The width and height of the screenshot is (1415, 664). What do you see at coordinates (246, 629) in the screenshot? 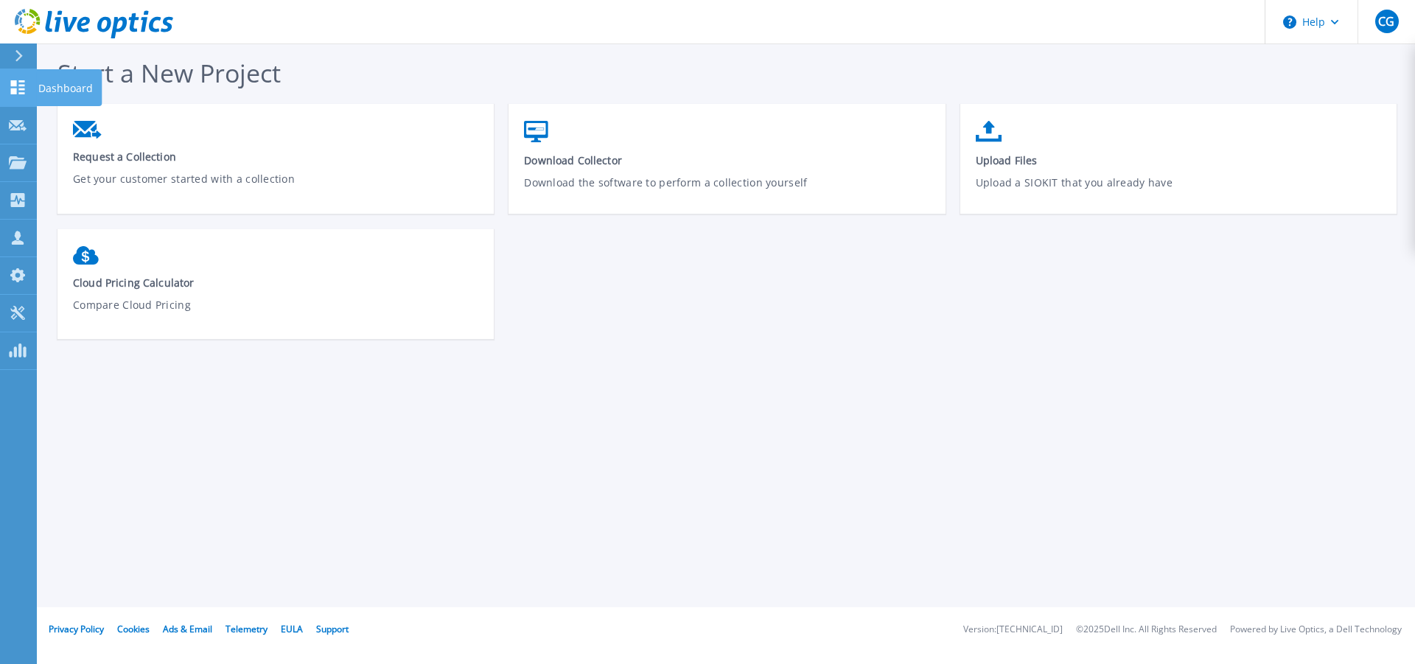
I see `a: Telemetry` at bounding box center [246, 629].